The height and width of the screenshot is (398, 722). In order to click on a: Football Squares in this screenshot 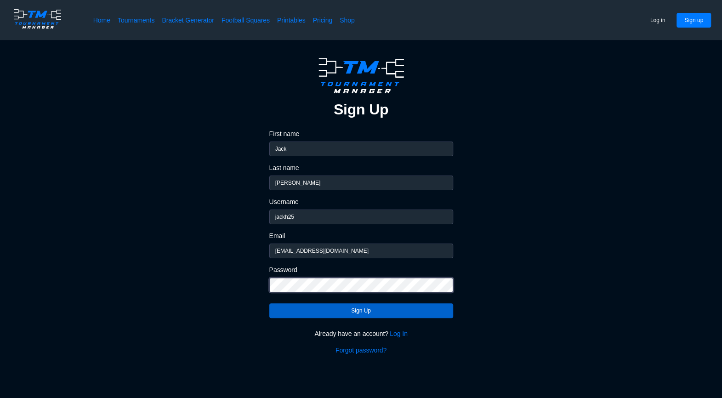, I will do `click(245, 20)`.